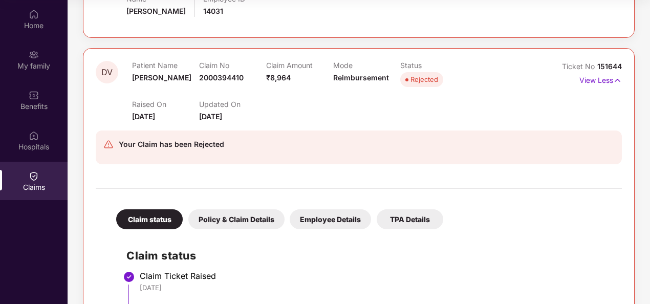  What do you see at coordinates (617, 80) in the screenshot?
I see `img: svg+xml;base64,PHN2ZyB4bWxucz0iaHR0cDovL3d3dy53My5vcmcvMjAwMC9zdmciIHdpZHRoPSIxNyIgaGVpZ2h0PSIxNy...` at bounding box center [617, 80].